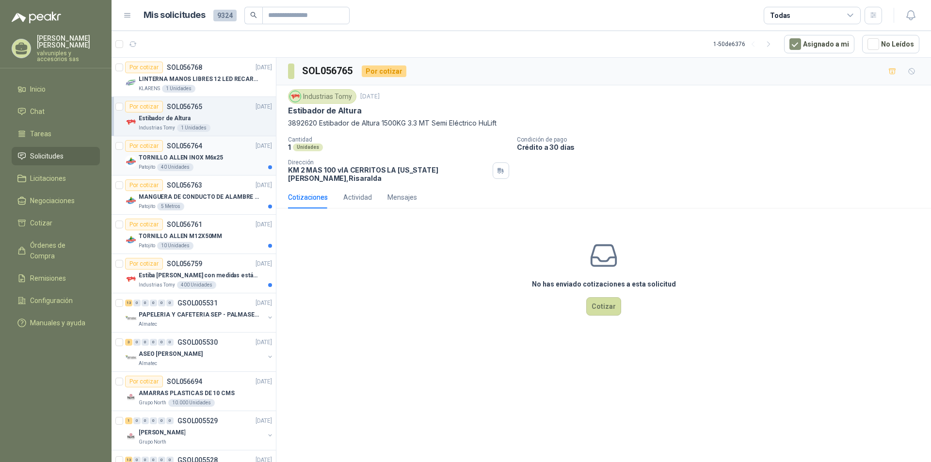 The height and width of the screenshot is (462, 931). What do you see at coordinates (52, 201) in the screenshot?
I see `span: Negociaciones` at bounding box center [52, 201].